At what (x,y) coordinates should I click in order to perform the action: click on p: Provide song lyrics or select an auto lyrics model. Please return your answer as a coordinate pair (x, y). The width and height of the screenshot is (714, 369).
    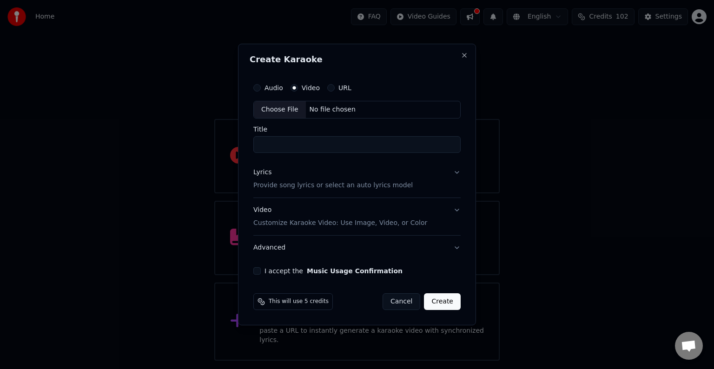
    Looking at the image, I should click on (333, 185).